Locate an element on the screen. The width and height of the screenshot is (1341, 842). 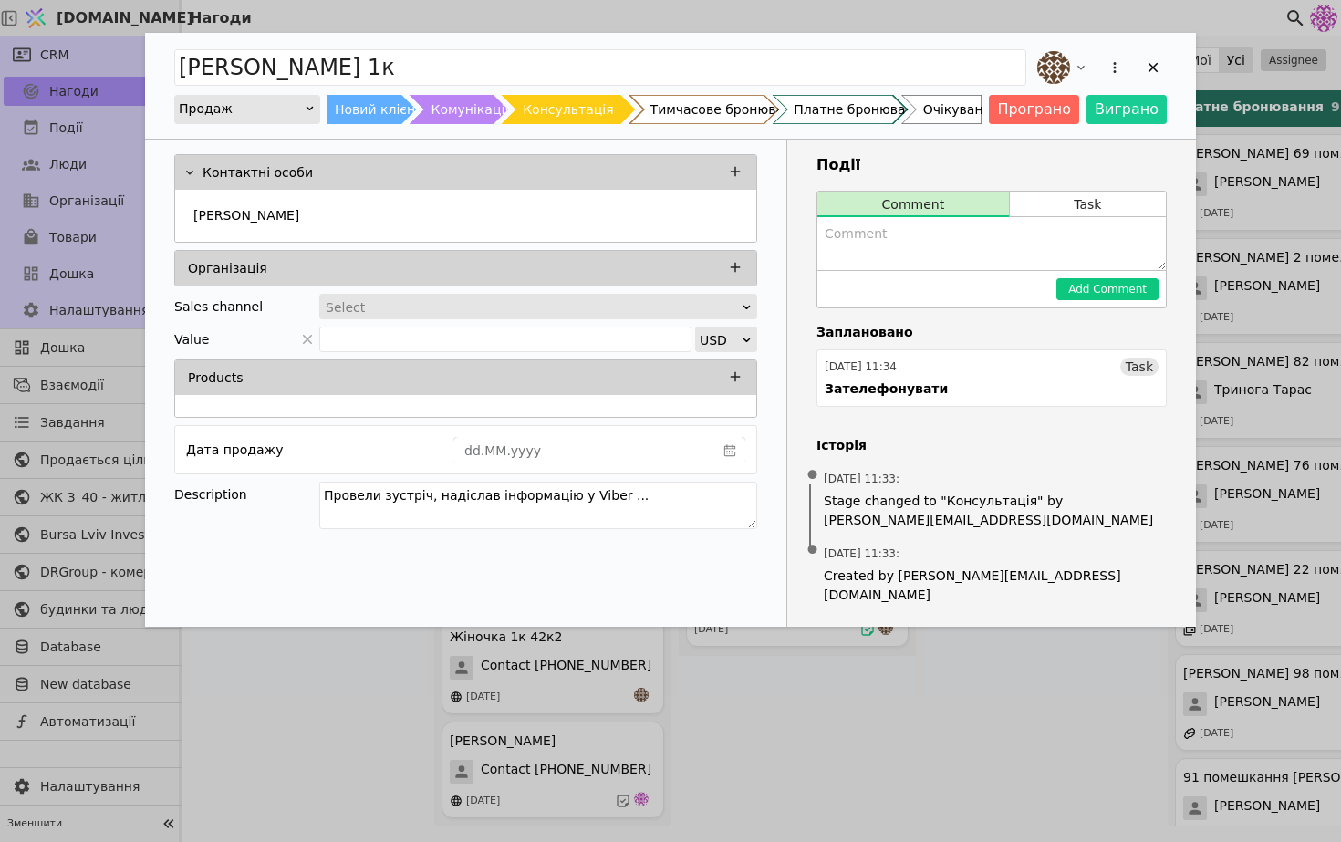
button: Програно is located at coordinates (1034, 110).